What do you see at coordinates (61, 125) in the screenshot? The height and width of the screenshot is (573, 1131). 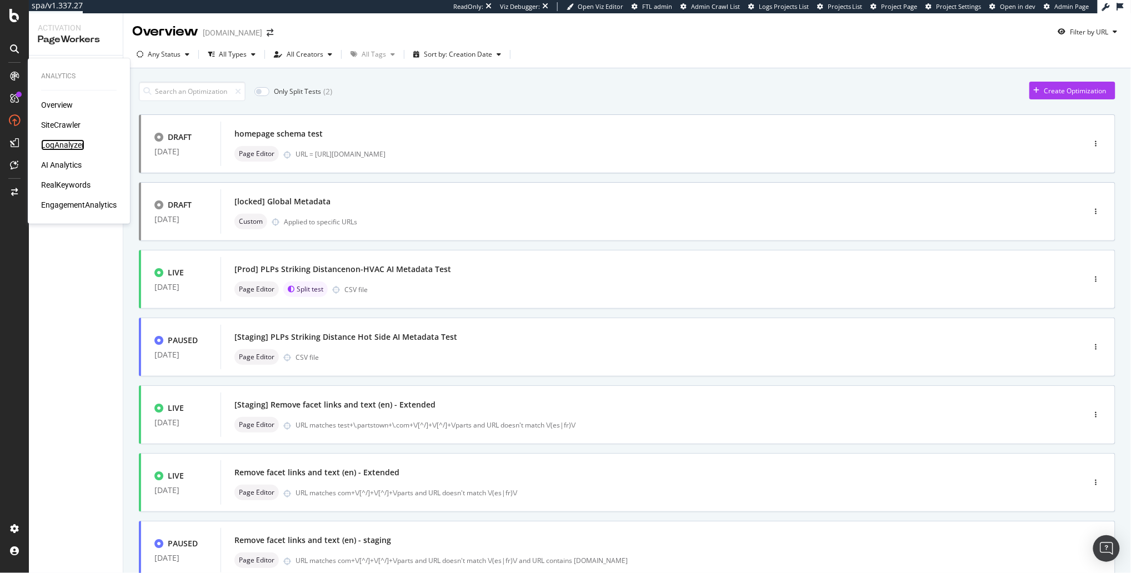 I see `div: SiteCrawler` at bounding box center [61, 125].